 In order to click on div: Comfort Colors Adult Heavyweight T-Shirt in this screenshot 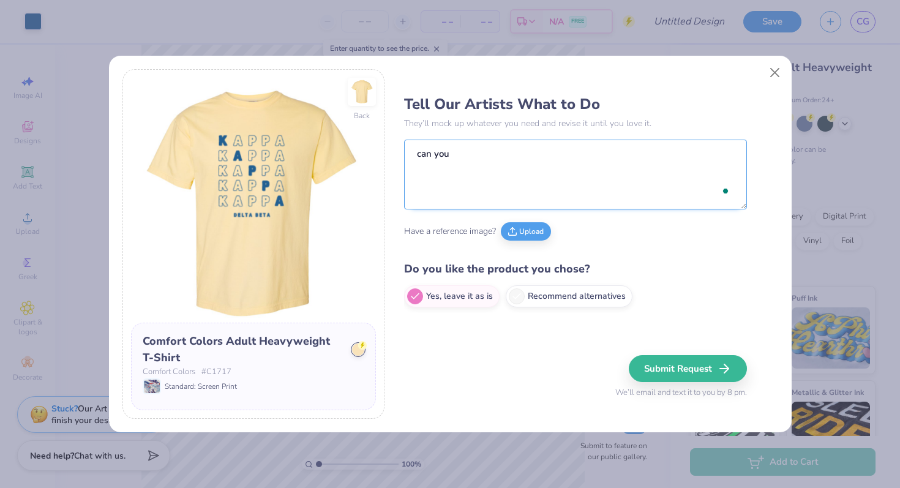, I will do `click(242, 349)`.